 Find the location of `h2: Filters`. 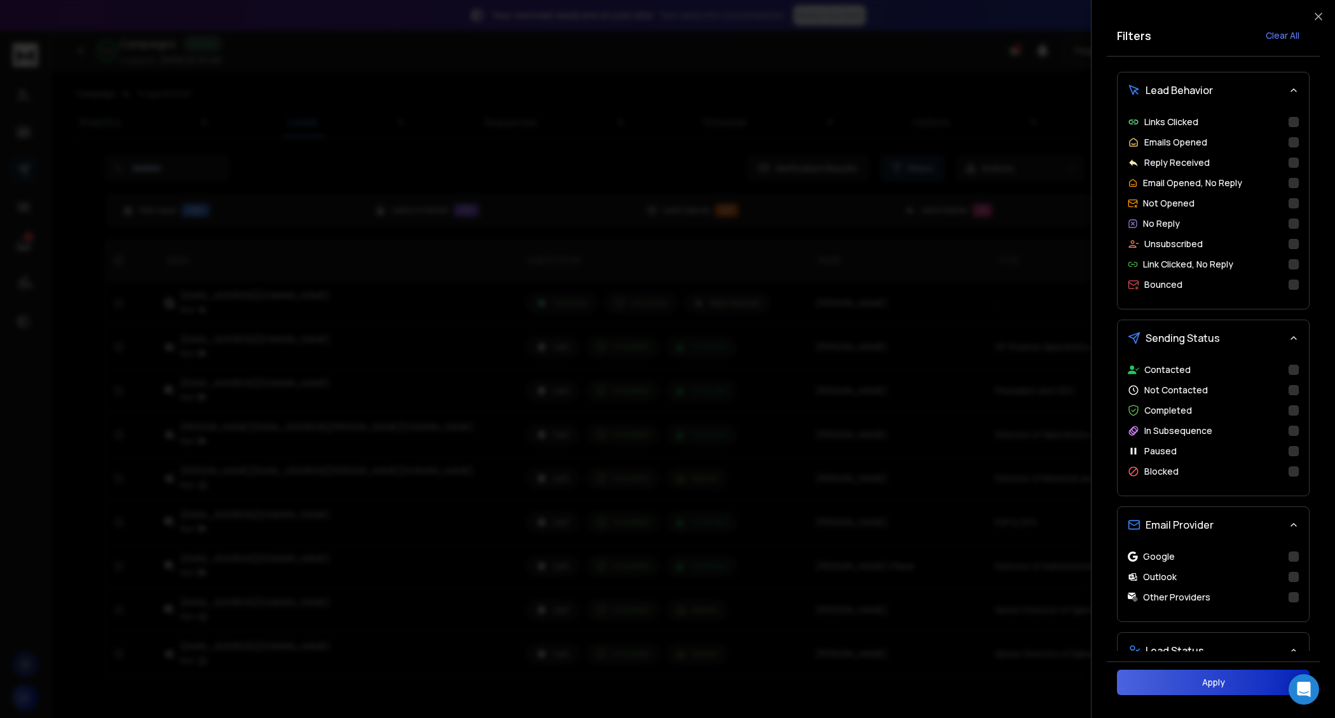

h2: Filters is located at coordinates (1134, 36).